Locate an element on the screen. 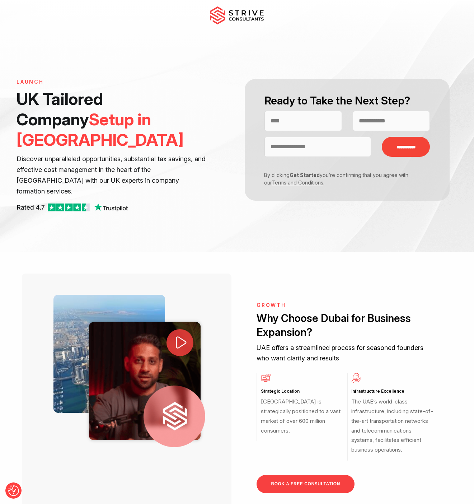 This screenshot has height=504, width=474. img: main-logo.svg is located at coordinates (237, 15).